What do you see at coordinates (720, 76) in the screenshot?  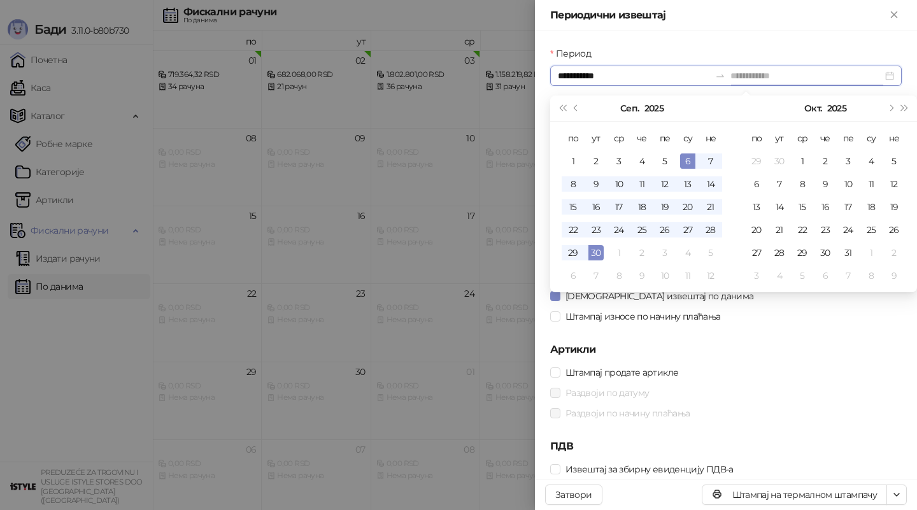 I see `span: to` at bounding box center [720, 76].